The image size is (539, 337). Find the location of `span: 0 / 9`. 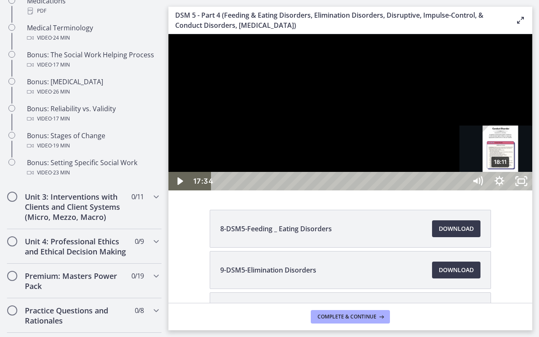

span: 0 / 9 is located at coordinates (139, 241).